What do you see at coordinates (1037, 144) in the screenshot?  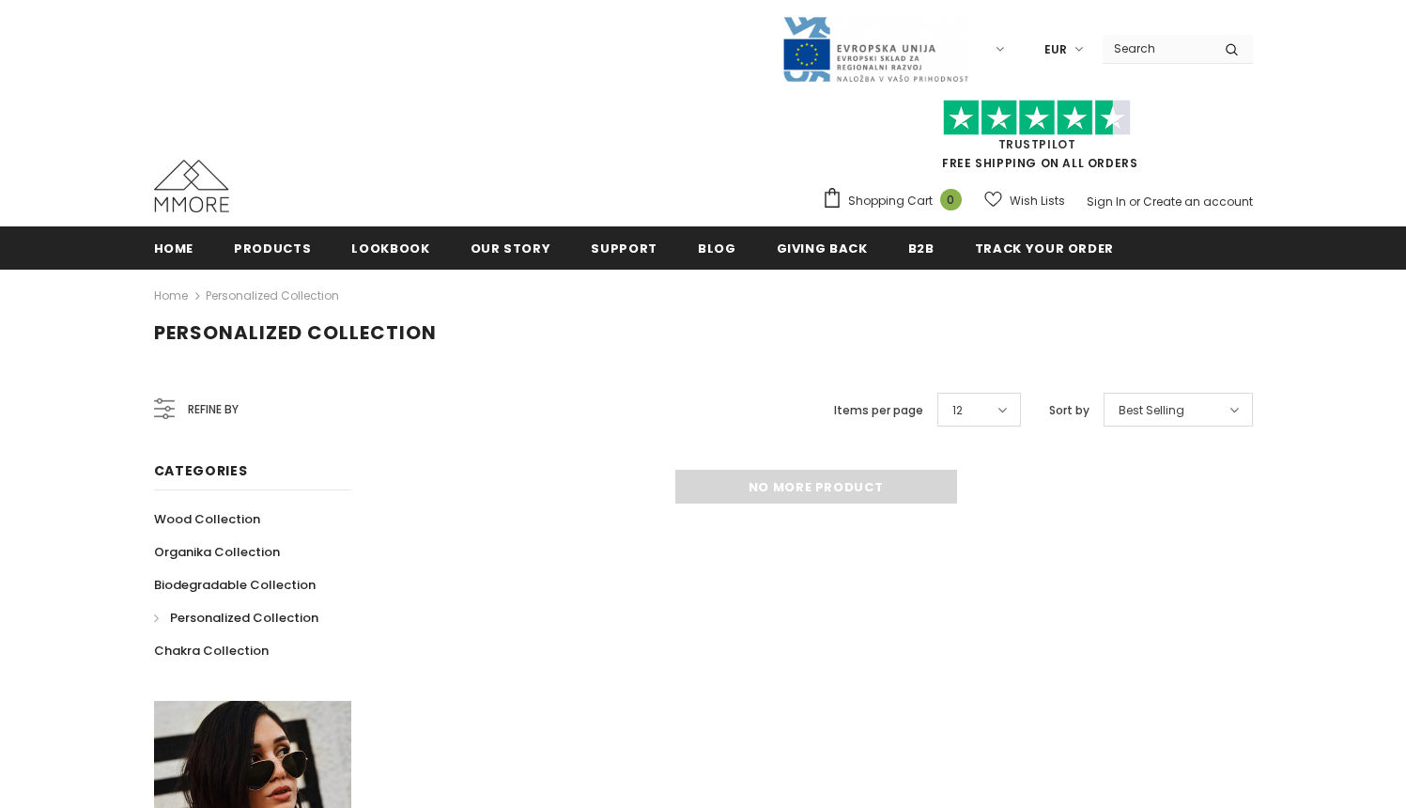 I see `a: Trustpilot` at bounding box center [1037, 144].